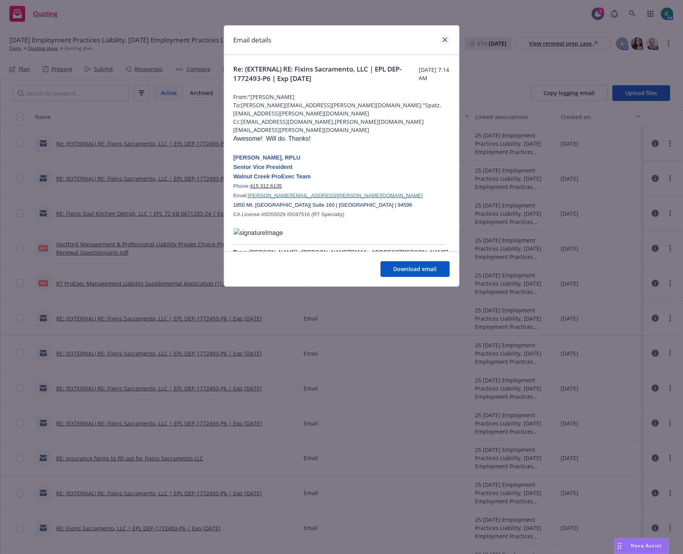 This screenshot has width=683, height=554. I want to click on span: 0D55029 /, so click(276, 214).